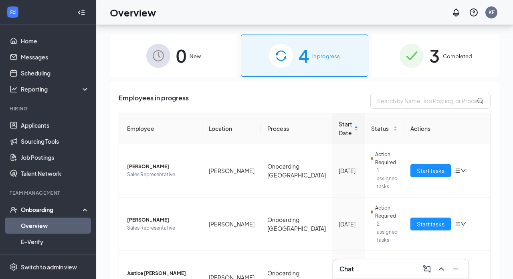 The height and width of the screenshot is (279, 513). What do you see at coordinates (232, 128) in the screenshot?
I see `th: Location` at bounding box center [232, 128].